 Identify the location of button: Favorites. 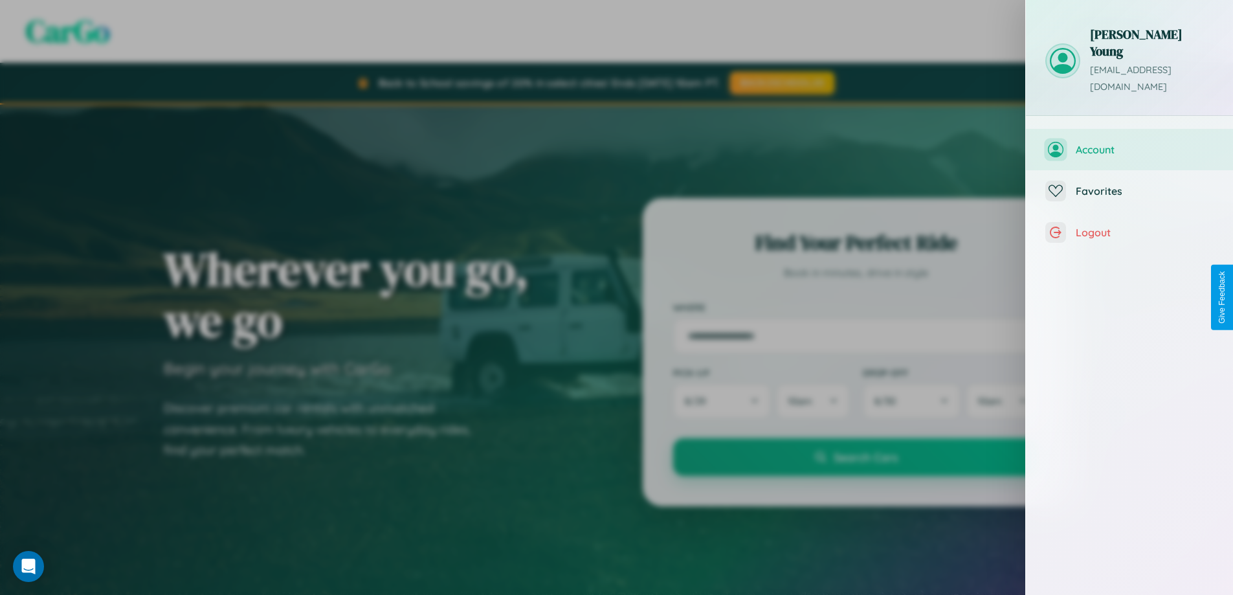
(1129, 191).